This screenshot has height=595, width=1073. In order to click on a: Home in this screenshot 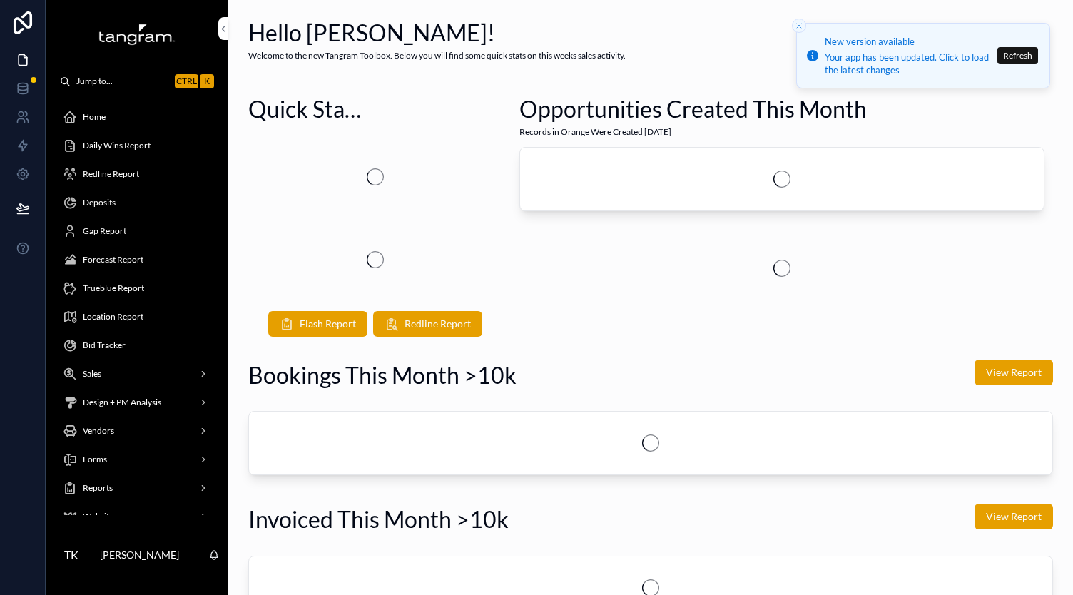, I will do `click(137, 117)`.